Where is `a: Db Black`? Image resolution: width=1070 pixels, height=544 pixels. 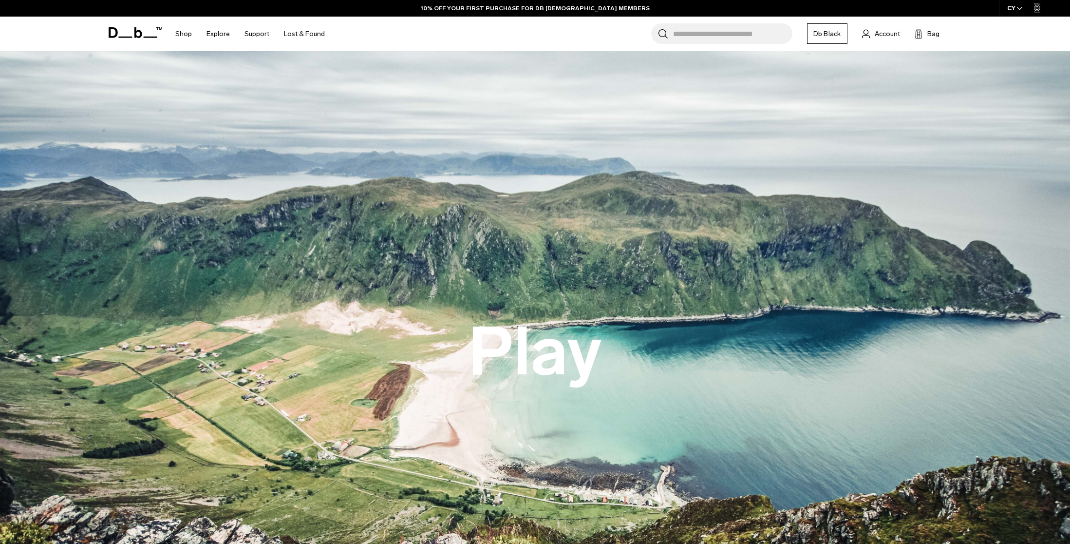 a: Db Black is located at coordinates (827, 34).